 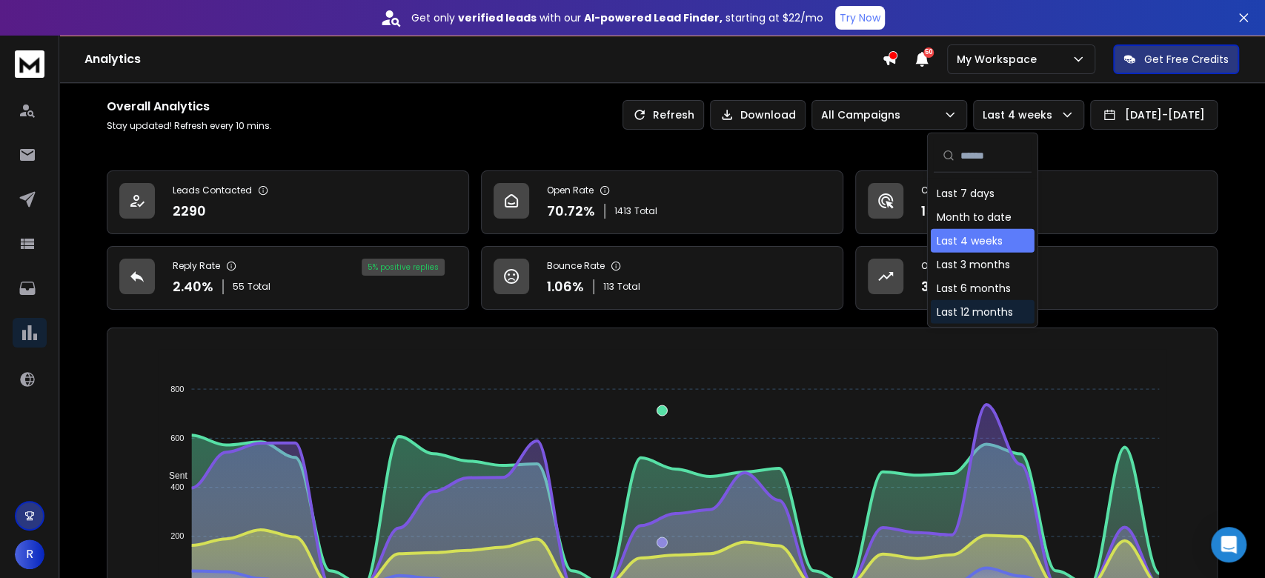 What do you see at coordinates (173, 476) in the screenshot?
I see `span: Sent` at bounding box center [173, 476].